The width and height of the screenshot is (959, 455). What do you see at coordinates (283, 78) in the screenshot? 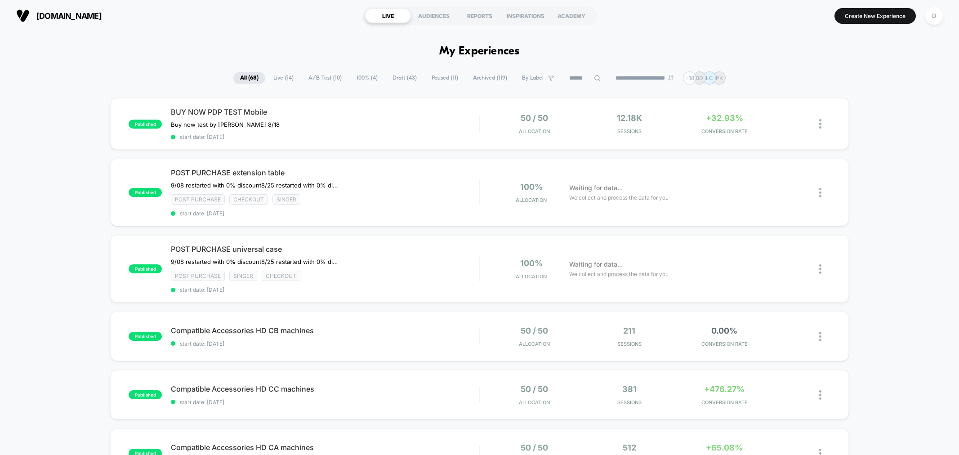
I see `span: Live ( 14 )` at bounding box center [283, 78].